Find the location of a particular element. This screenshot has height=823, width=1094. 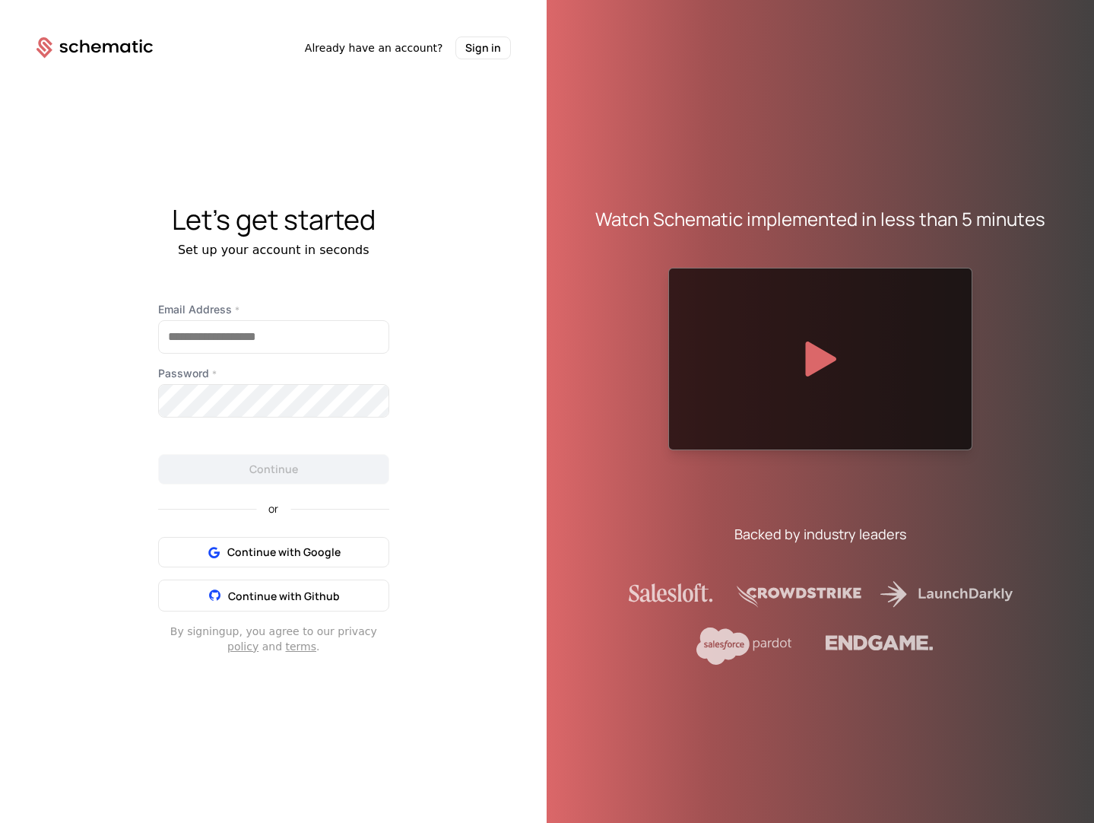

a: policy is located at coordinates (243, 646).